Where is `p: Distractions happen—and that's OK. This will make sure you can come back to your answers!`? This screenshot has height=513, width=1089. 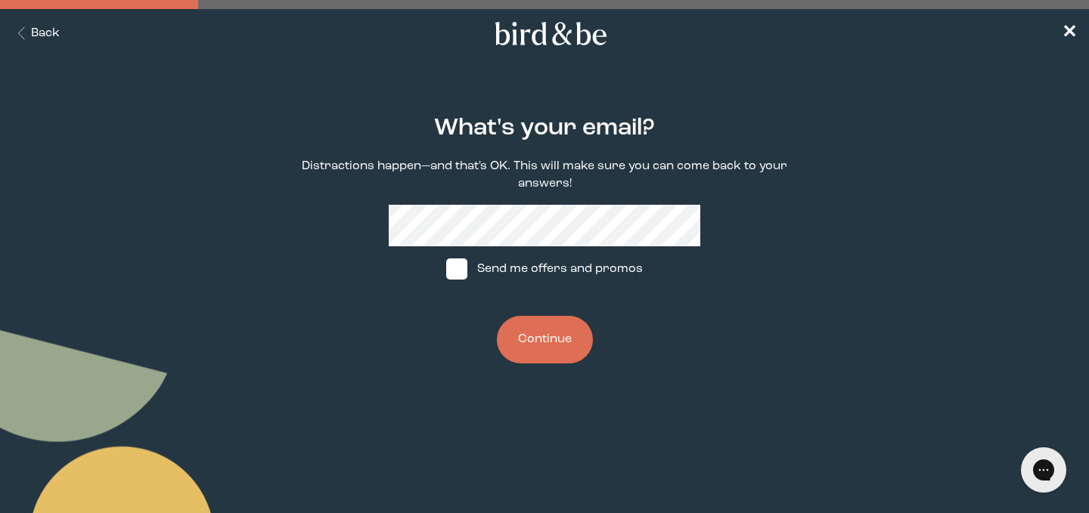 p: Distractions happen—and that's OK. This will make sure you can come back to your answers! is located at coordinates (544, 175).